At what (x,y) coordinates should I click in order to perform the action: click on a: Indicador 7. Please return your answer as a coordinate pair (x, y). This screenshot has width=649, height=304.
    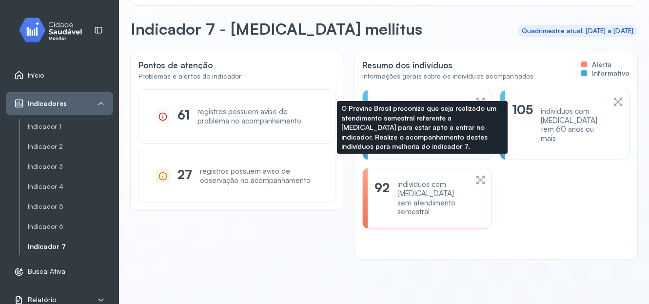
    Looking at the image, I should click on (70, 246).